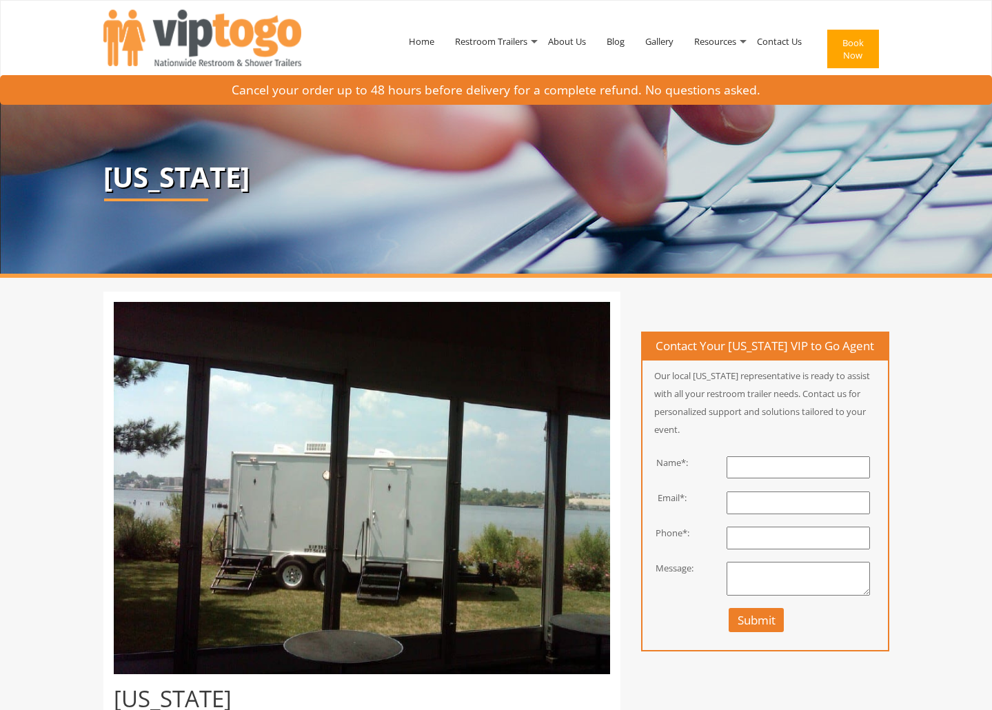 This screenshot has width=992, height=710. I want to click on a: About Us, so click(567, 41).